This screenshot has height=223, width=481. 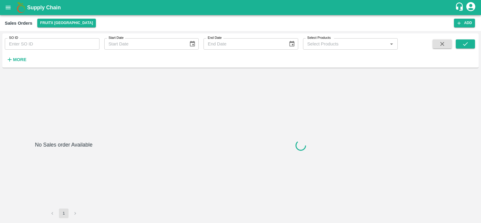 What do you see at coordinates (20, 60) in the screenshot?
I see `strong: More` at bounding box center [20, 60].